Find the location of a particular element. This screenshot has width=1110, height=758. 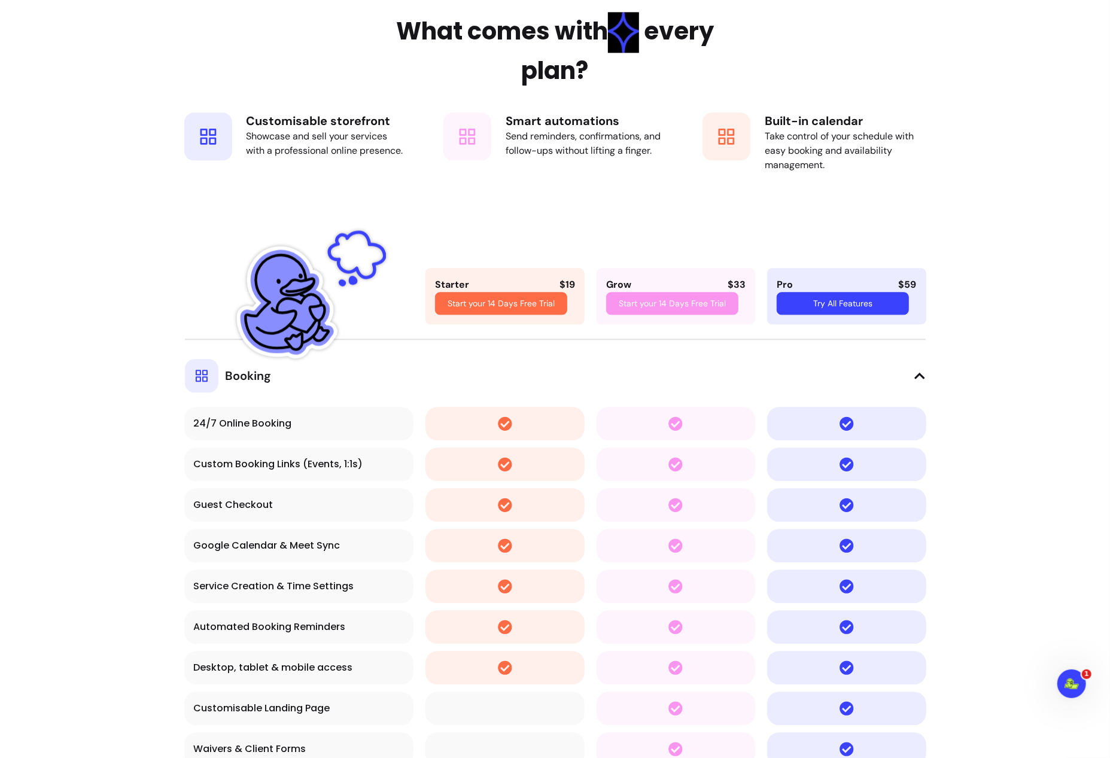

div: Custom Booking Links (Events, 1:1s) is located at coordinates (299, 464).